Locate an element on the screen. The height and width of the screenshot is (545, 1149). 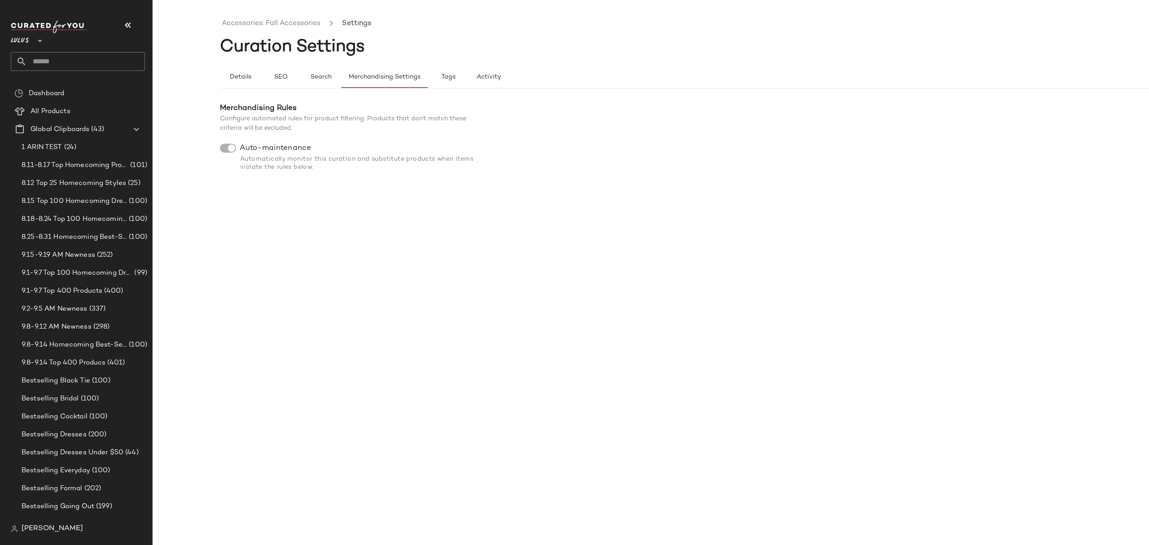
span: 8.25-8.31 Homecoming Best-Sellers is located at coordinates (74, 237).